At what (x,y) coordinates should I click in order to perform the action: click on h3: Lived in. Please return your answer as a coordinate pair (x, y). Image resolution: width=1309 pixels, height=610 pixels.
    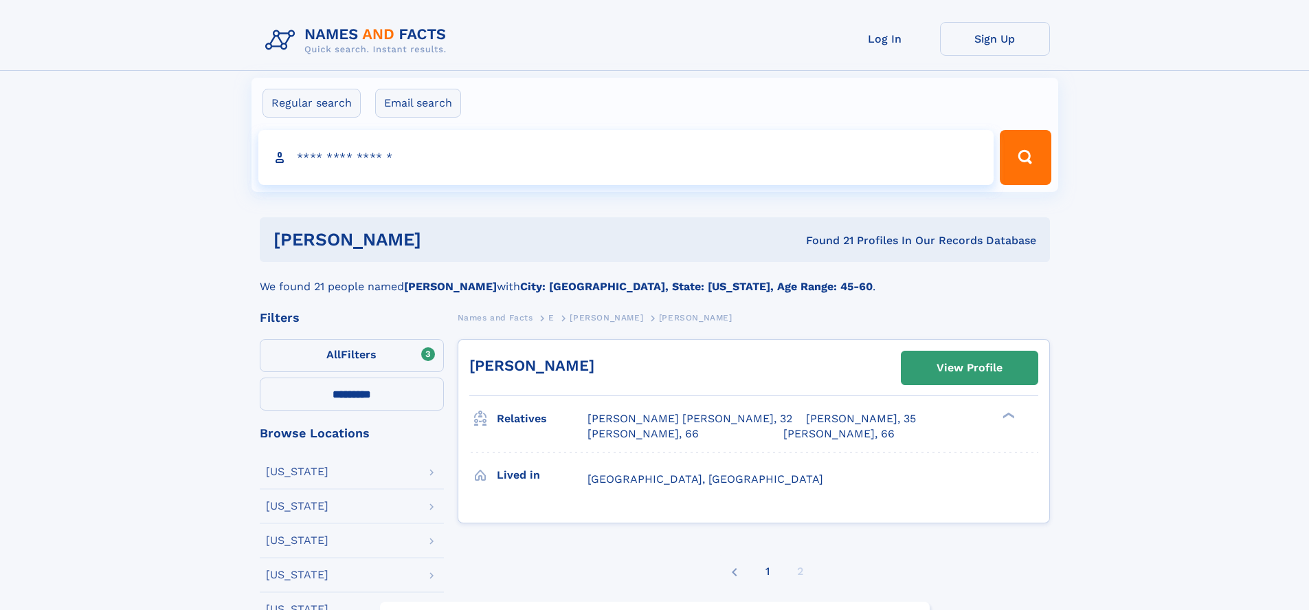
    Looking at the image, I should click on (542, 475).